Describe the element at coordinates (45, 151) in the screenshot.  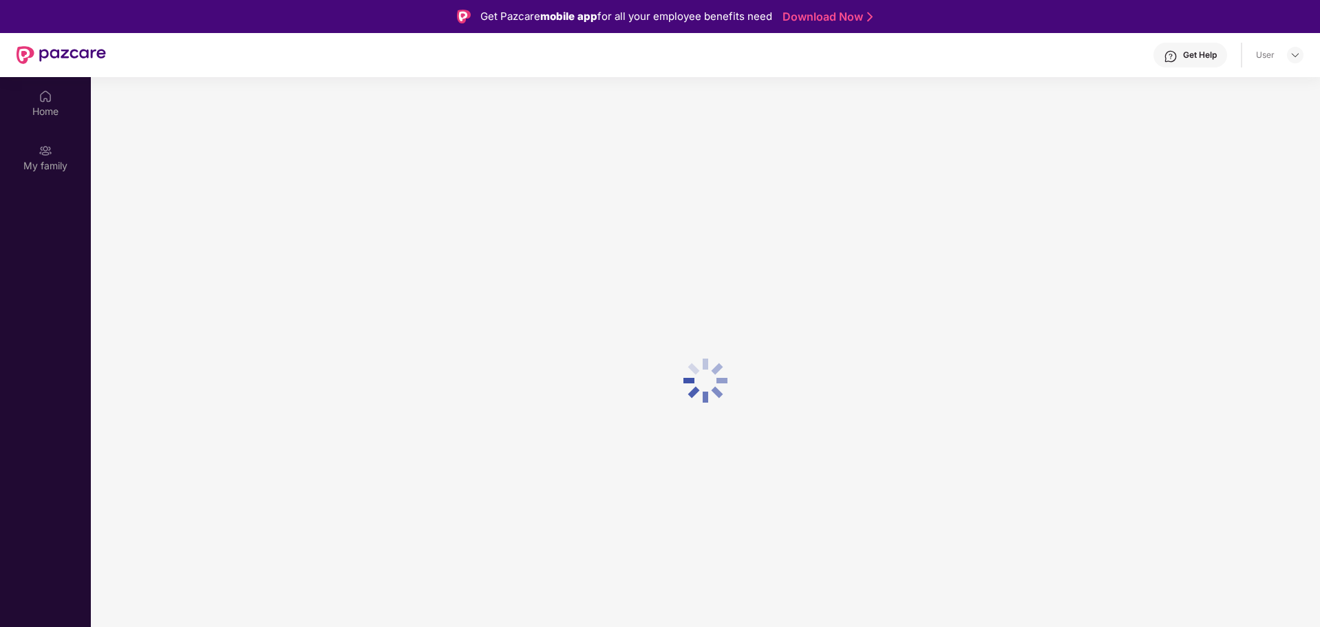
I see `img: svg+xml;base64,PHN2ZyB3aWR0aD0iMjAiIGhlaWdodD0iMjAiIHZpZXdCb3g9IjAgMCAyMCAyMCIgZmlsbD0ibm9uZSIgeG...` at that location.